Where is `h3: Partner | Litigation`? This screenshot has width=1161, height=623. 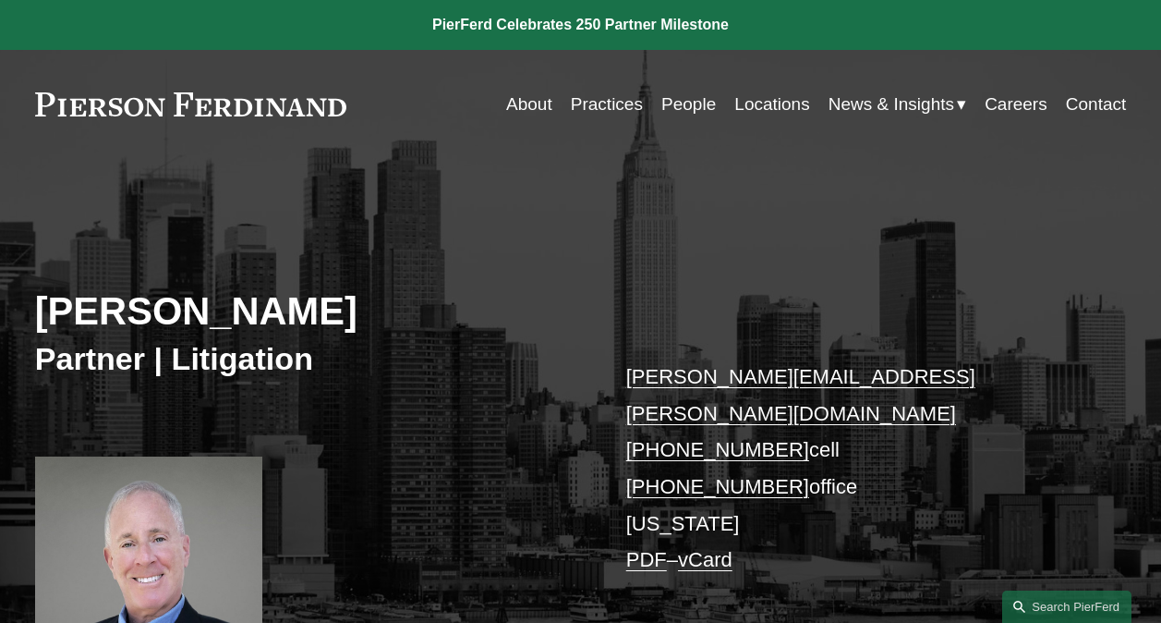
h3: Partner | Litigation is located at coordinates (308, 359).